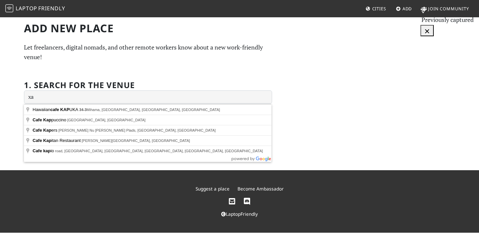  Describe the element at coordinates (9, 8) in the screenshot. I see `img: LaptopFriendly` at that location.